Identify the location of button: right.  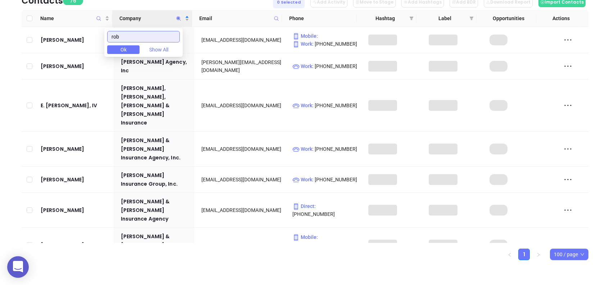
(538, 254).